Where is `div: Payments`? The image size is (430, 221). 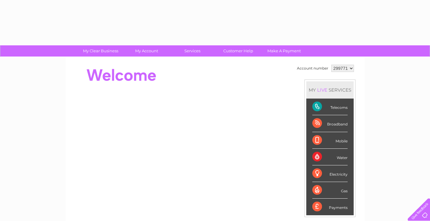
div: Payments is located at coordinates (330, 206).